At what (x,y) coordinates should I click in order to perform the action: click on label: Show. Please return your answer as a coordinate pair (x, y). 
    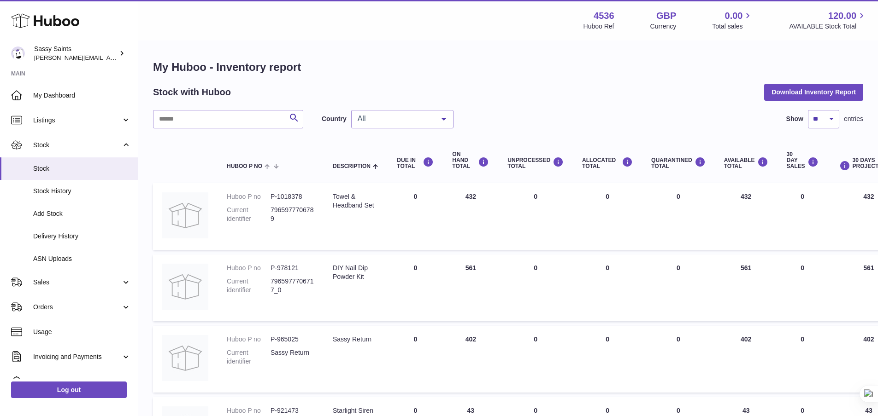
    Looking at the image, I should click on (794, 119).